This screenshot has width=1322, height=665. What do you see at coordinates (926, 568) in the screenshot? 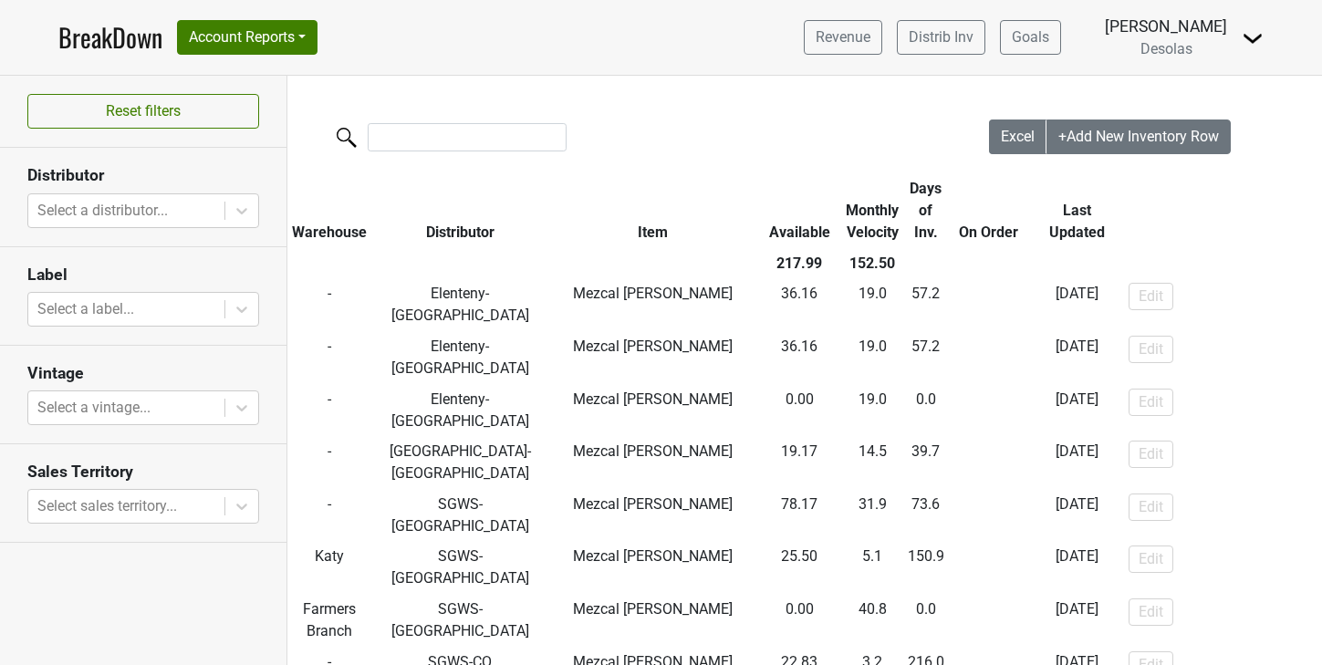
I see `td: 150.9` at bounding box center [926, 568].